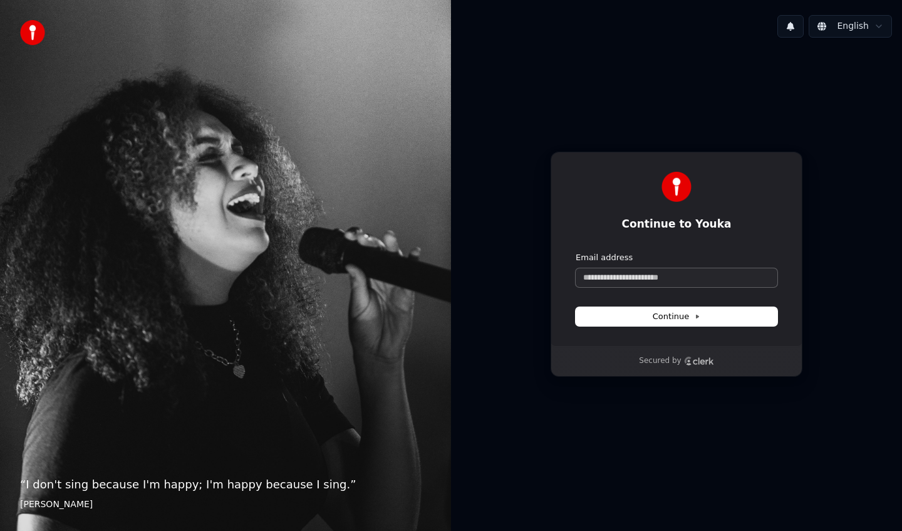  I want to click on img: youka, so click(33, 33).